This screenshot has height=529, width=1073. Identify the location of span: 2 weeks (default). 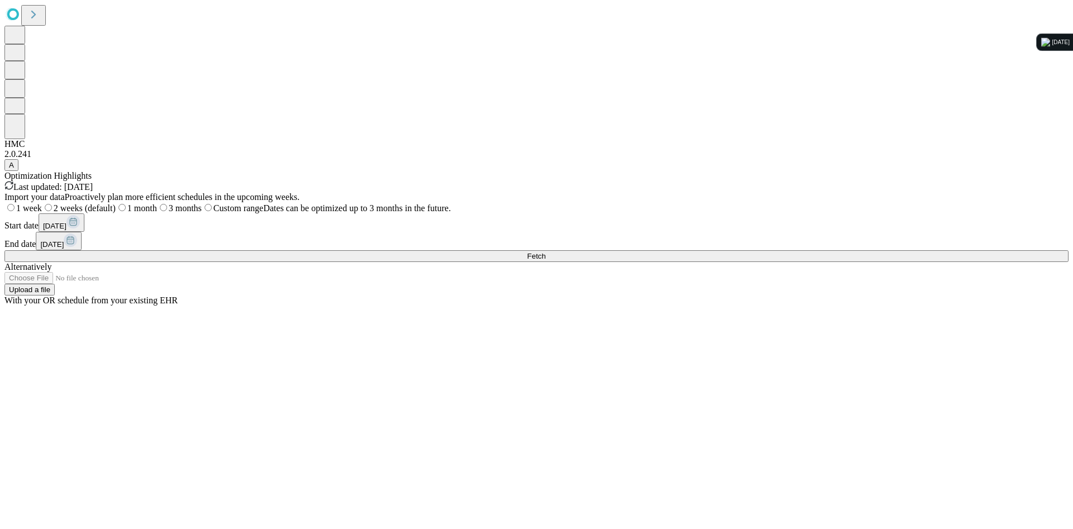
(84, 208).